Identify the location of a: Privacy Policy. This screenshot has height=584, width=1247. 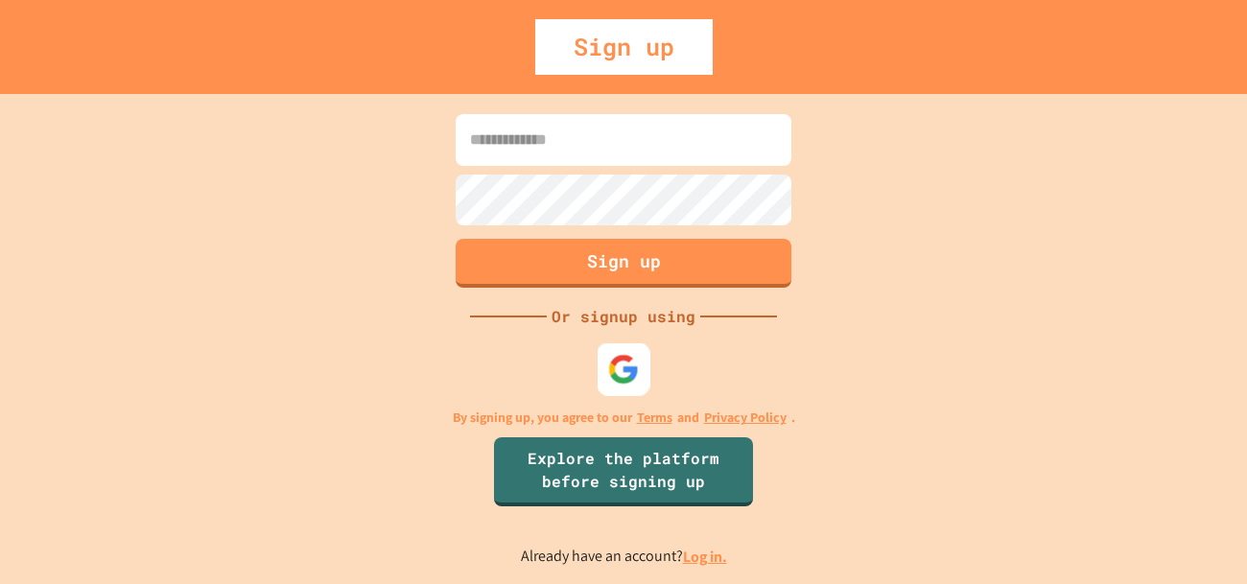
(745, 417).